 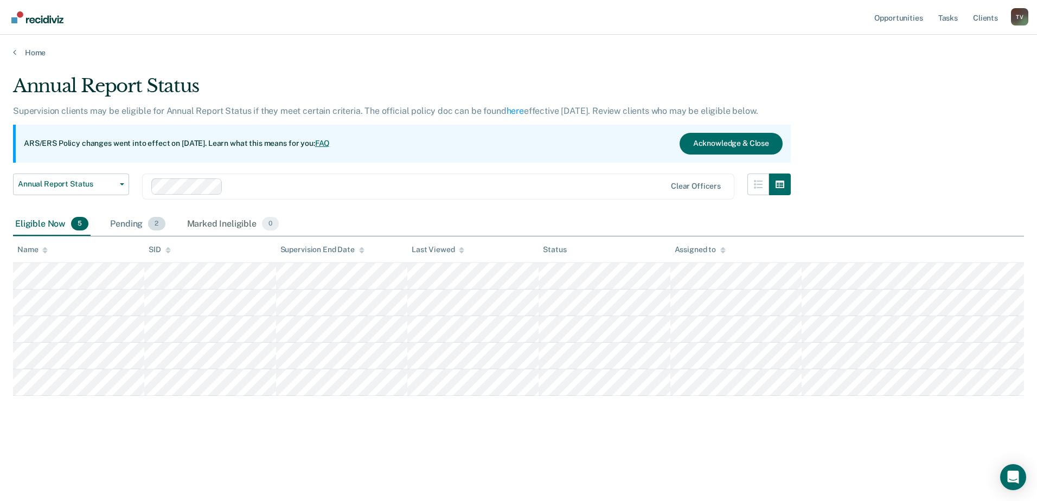 What do you see at coordinates (438, 249) in the screenshot?
I see `div: Last Viewed` at bounding box center [438, 249].